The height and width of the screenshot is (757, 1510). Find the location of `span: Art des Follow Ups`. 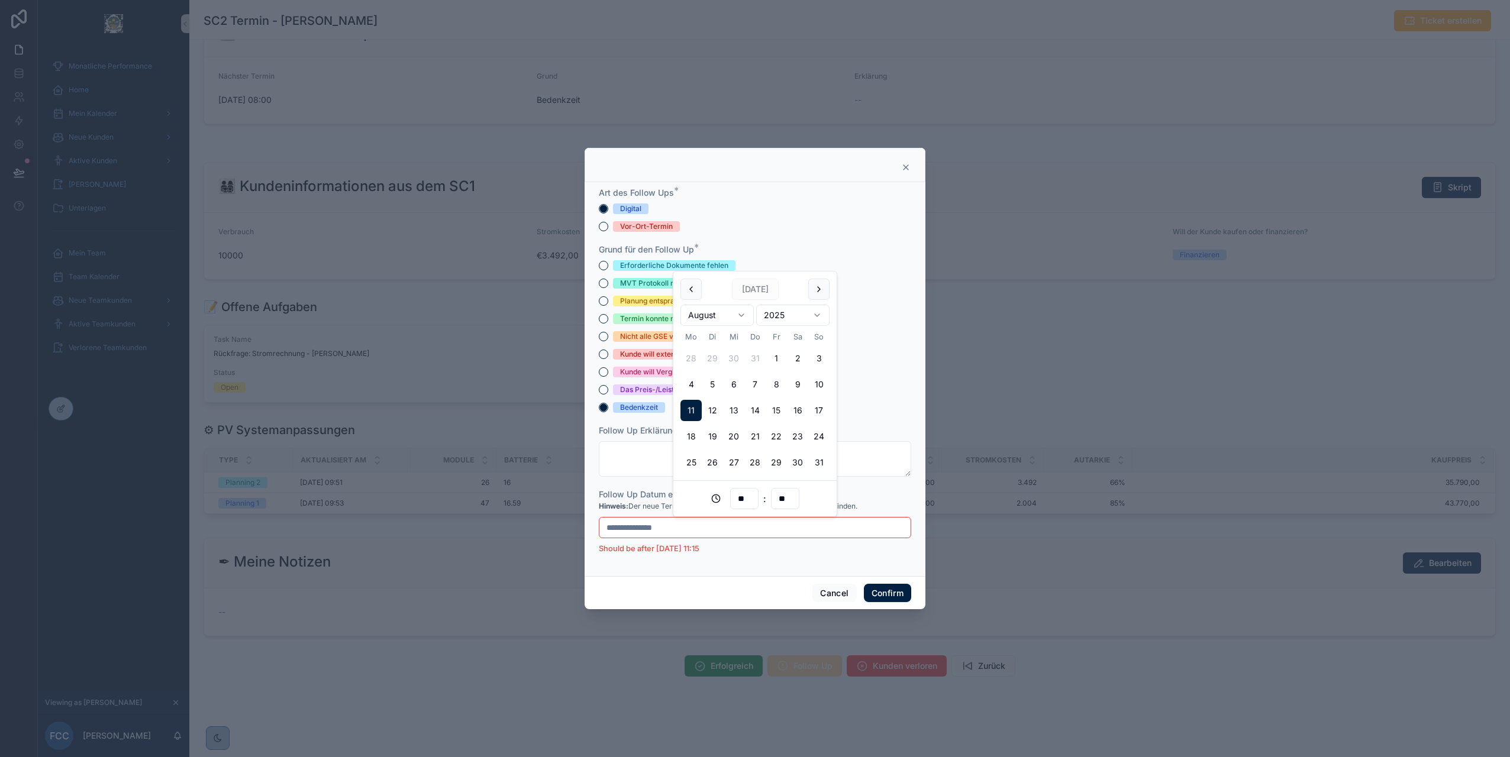

span: Art des Follow Ups is located at coordinates (636, 192).